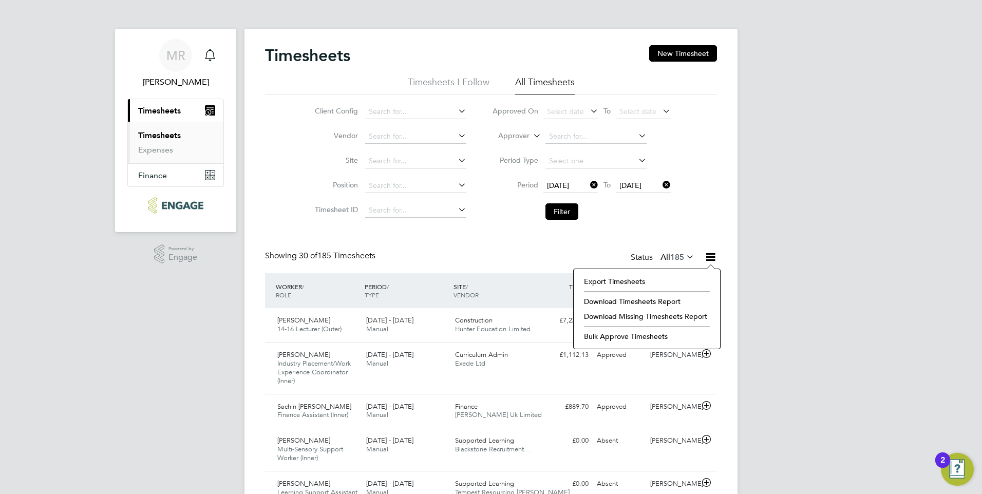 This screenshot has width=982, height=494. Describe the element at coordinates (176, 142) in the screenshot. I see `div: Timesheets` at that location.